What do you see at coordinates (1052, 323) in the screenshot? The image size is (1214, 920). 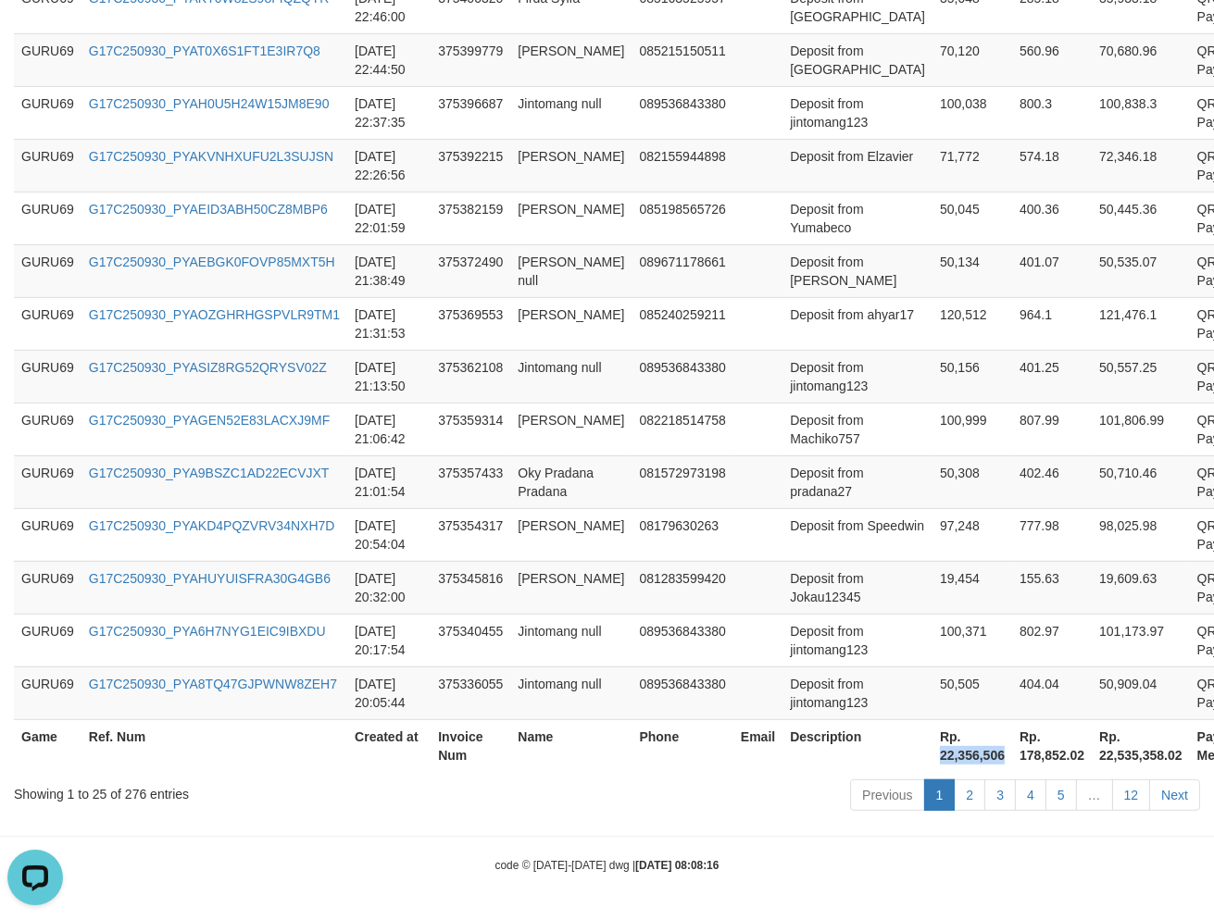 I see `td: 964.1` at bounding box center [1052, 323].